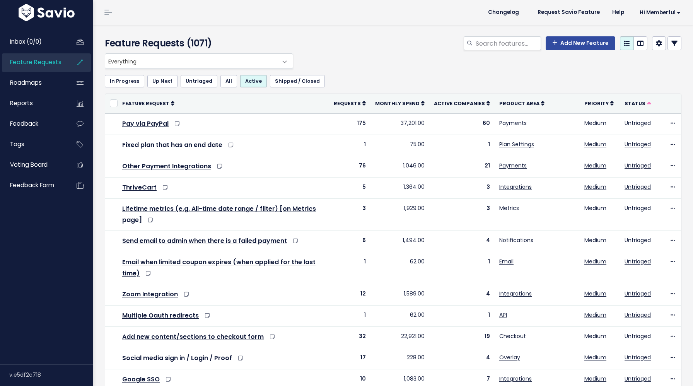 The image size is (693, 386). I want to click on td: 1,364.00, so click(400, 188).